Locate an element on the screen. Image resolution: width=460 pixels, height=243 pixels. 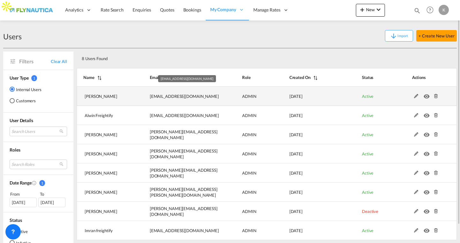
td: 2025-08-12 is located at coordinates (310, 211).